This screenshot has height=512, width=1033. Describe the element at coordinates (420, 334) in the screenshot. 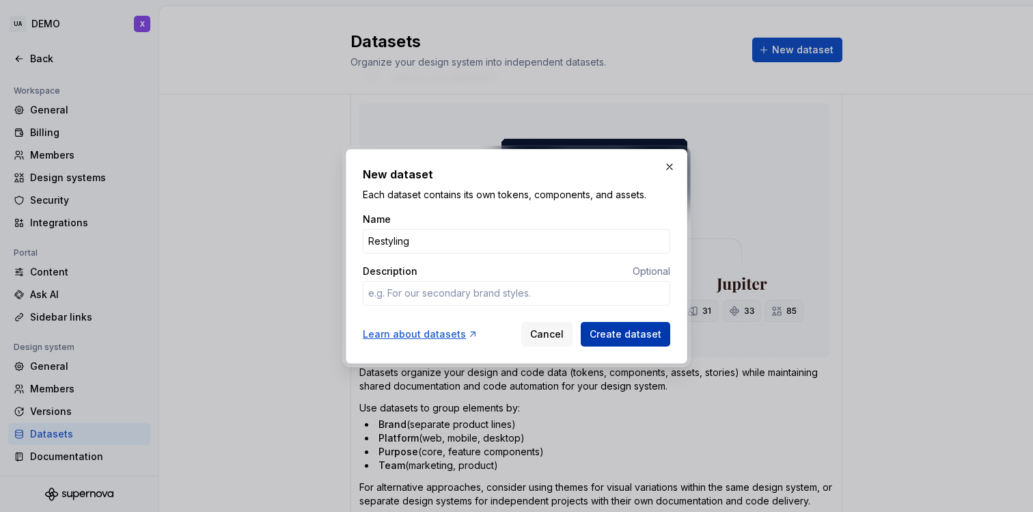

I see `a: Learn about datasets` at that location.